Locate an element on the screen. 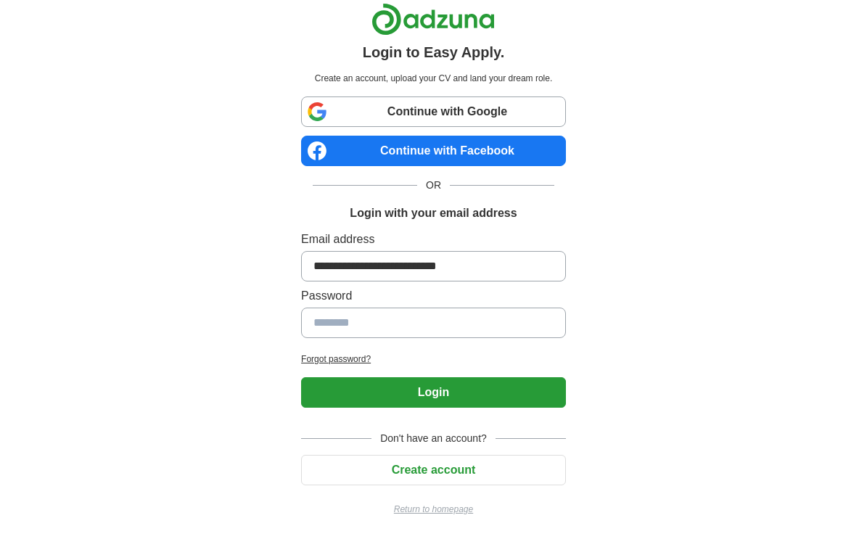 Image resolution: width=867 pixels, height=539 pixels. span: Don't have an account? is located at coordinates (433, 438).